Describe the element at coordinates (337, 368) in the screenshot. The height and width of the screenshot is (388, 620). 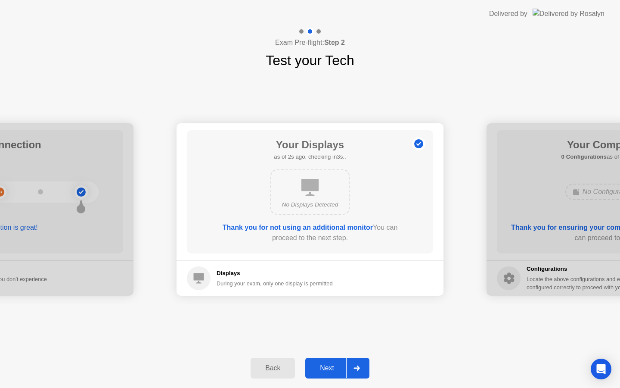
I see `button: Next` at that location.